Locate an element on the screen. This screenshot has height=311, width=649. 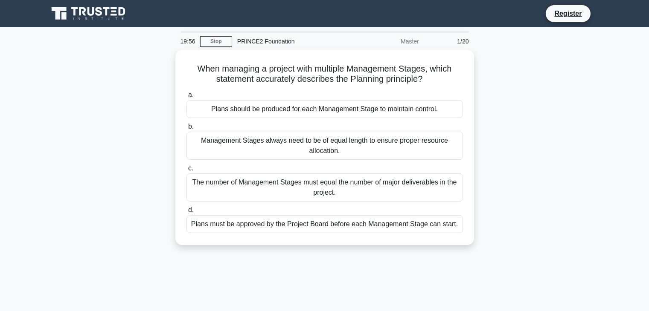
div: Master is located at coordinates (386, 41).